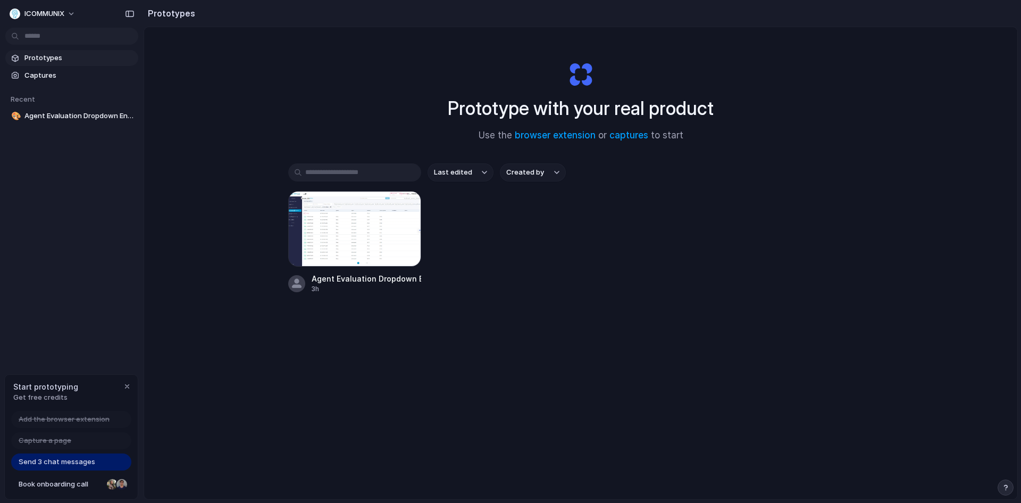  What do you see at coordinates (555, 135) in the screenshot?
I see `a: browser extension` at bounding box center [555, 135].